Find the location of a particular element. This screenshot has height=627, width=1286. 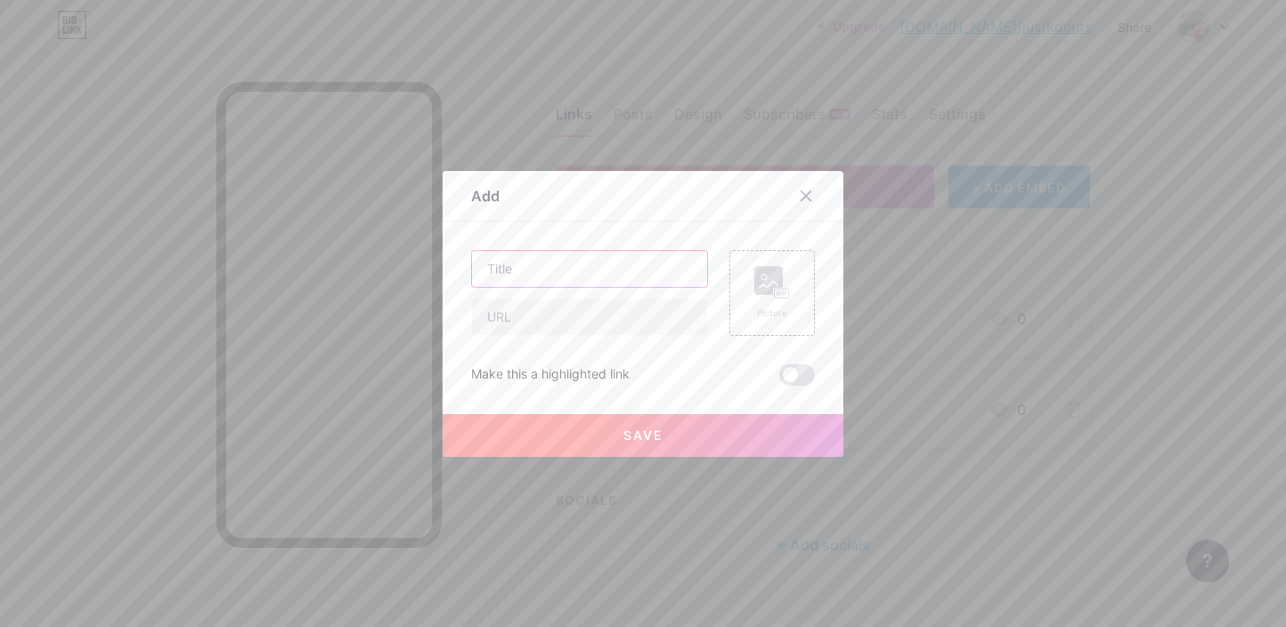

div: Picture is located at coordinates (772, 313).